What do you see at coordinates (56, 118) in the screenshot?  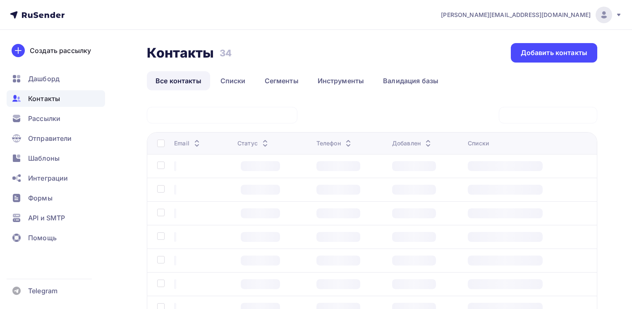 I see `a: Рассылки` at bounding box center [56, 118].